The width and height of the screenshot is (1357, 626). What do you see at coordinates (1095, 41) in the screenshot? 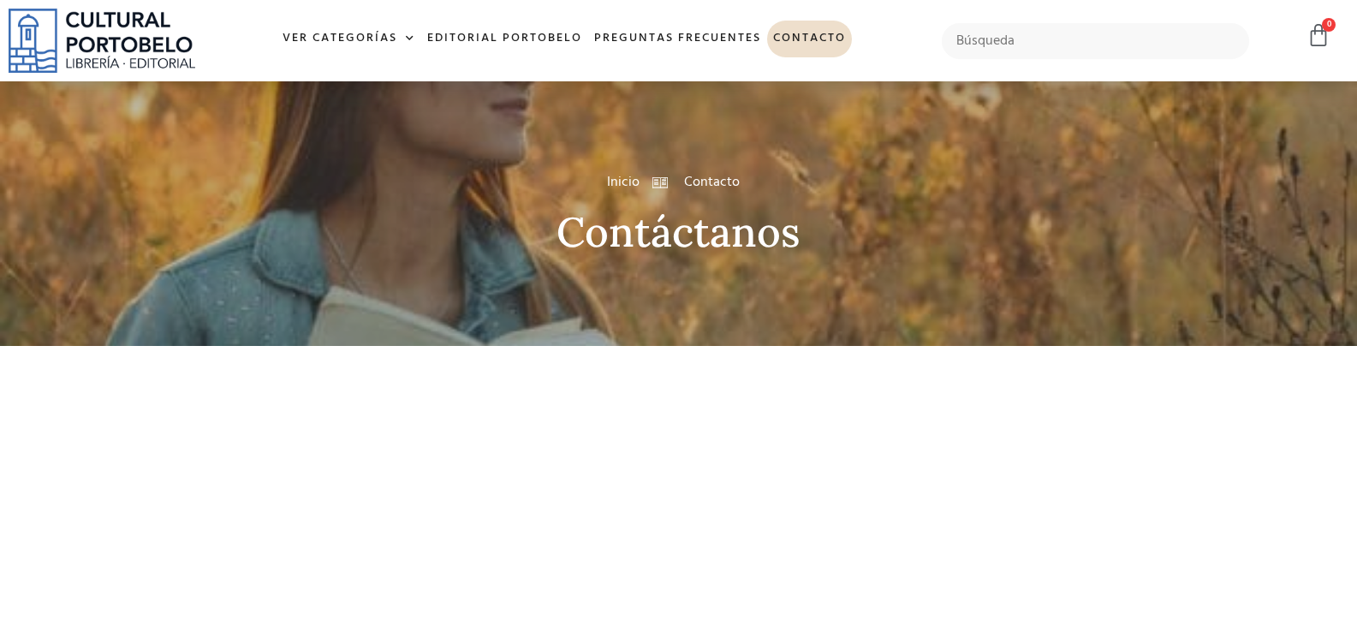
I see `input: Búsqueda` at bounding box center [1095, 41].